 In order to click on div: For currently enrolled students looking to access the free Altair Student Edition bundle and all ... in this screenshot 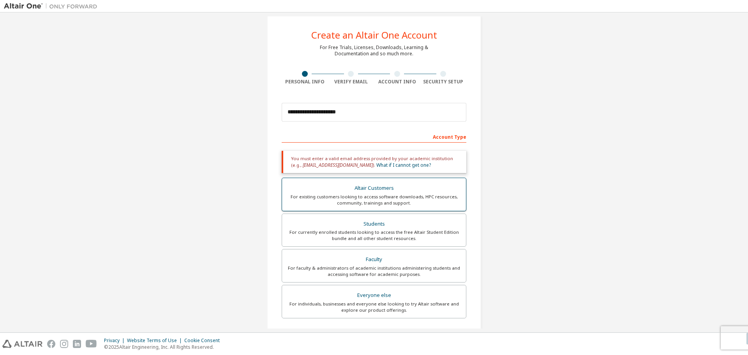, I will do `click(374, 235)`.